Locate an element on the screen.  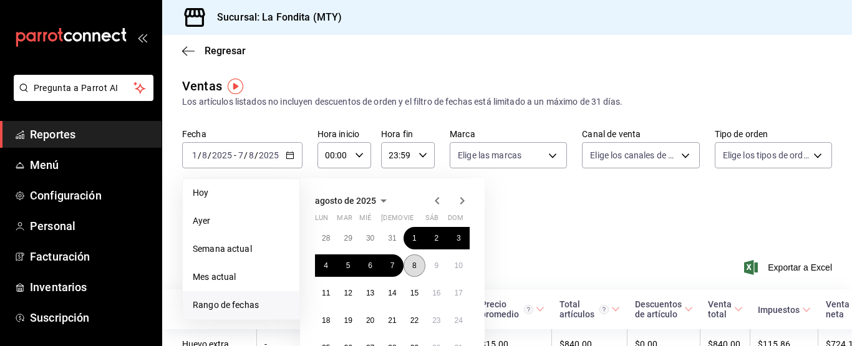
button: 19 de agosto de 2025 is located at coordinates (347, 321).